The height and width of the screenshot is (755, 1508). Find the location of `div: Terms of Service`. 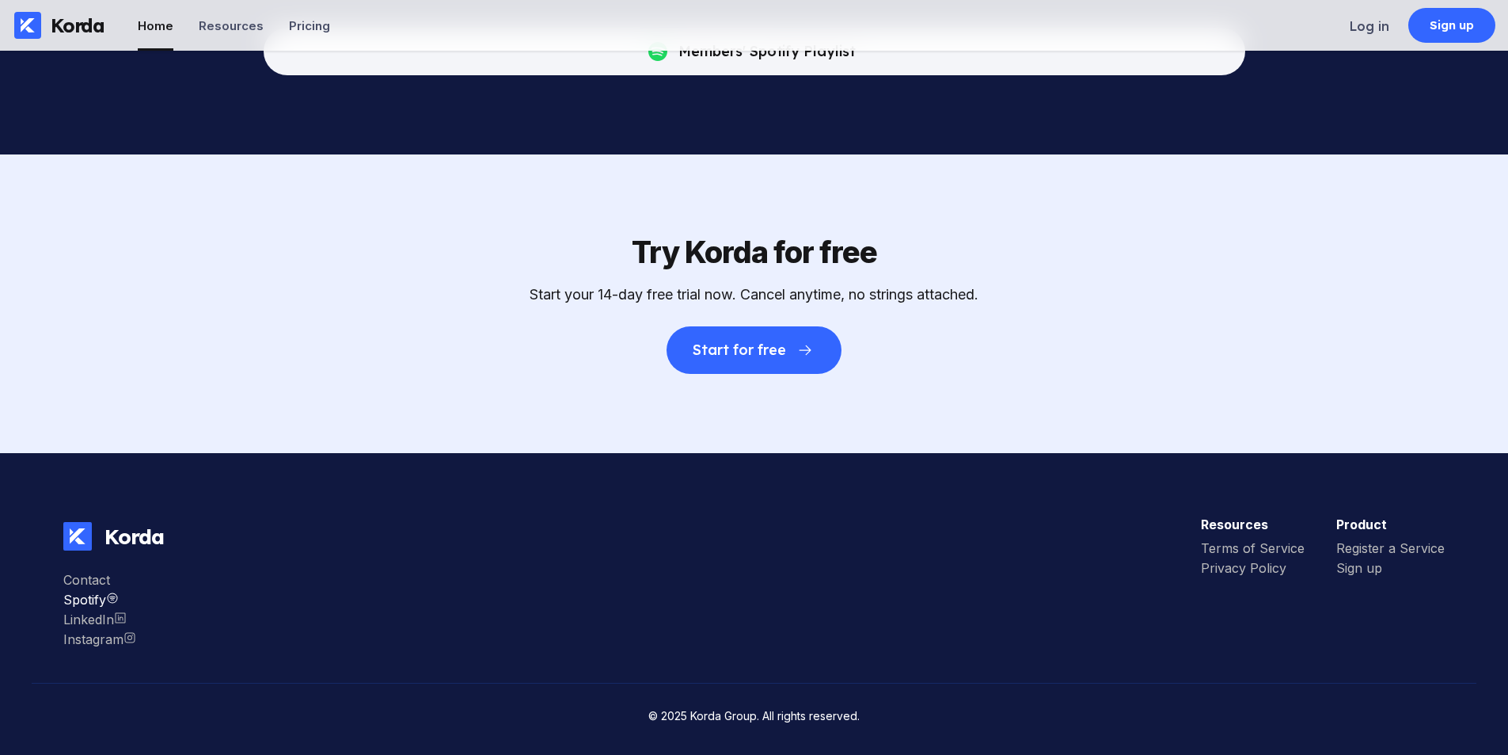

div: Terms of Service is located at coordinates (1253, 548).